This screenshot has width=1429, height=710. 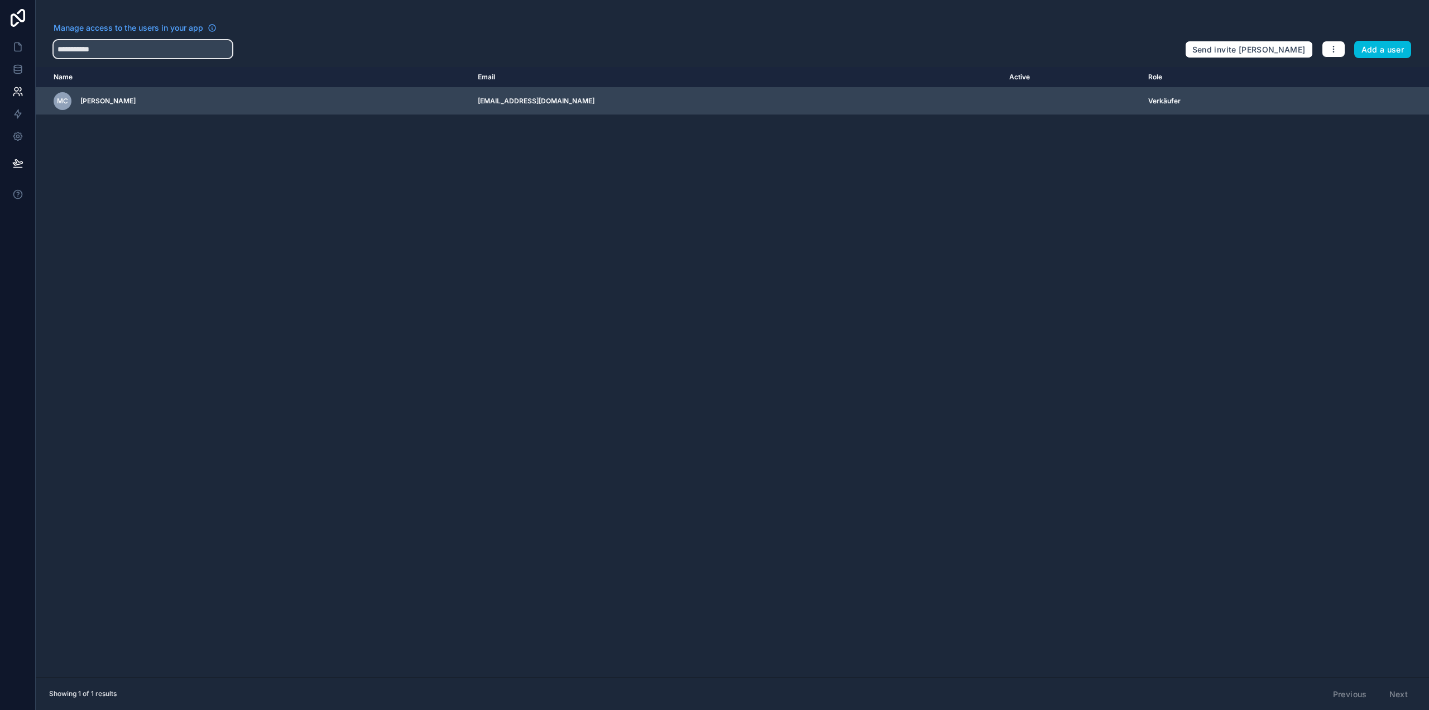 What do you see at coordinates (63, 101) in the screenshot?
I see `span: MC` at bounding box center [63, 101].